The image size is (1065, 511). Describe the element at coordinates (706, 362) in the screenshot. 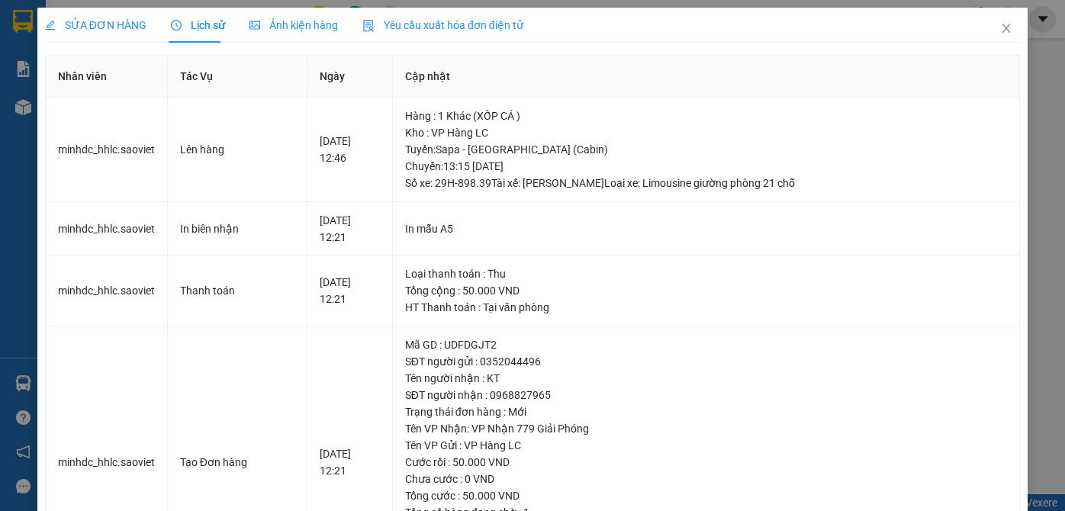

I see `div: SĐT người gửi : 0352044496` at that location.